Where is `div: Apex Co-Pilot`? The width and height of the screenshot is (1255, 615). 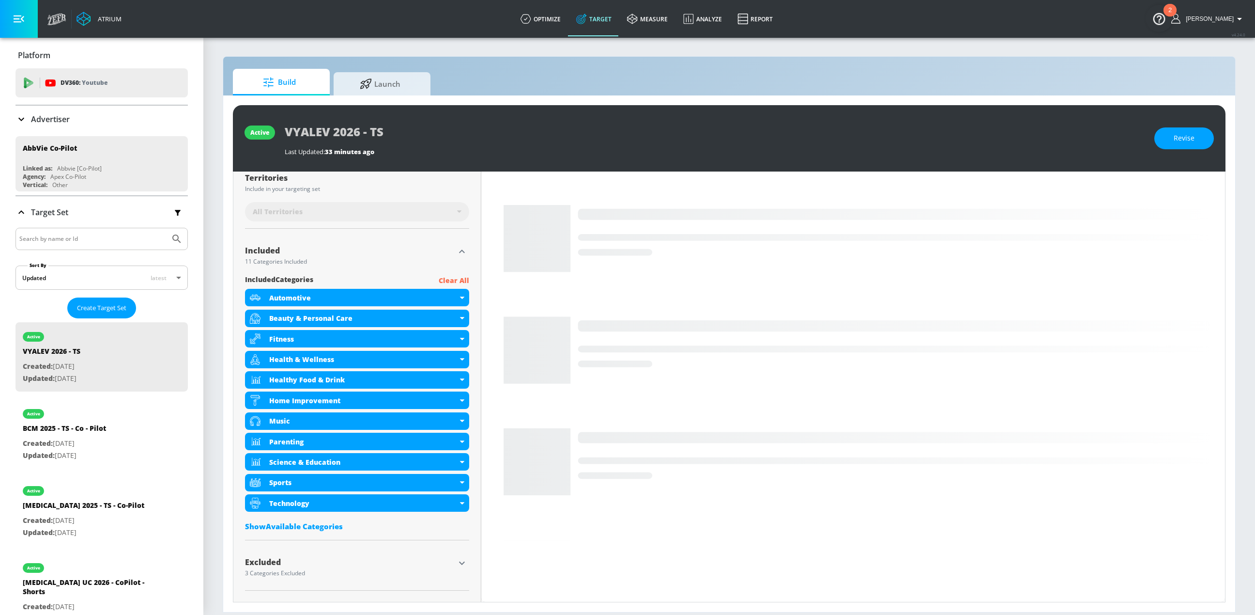
div: Apex Co-Pilot is located at coordinates (68, 176).